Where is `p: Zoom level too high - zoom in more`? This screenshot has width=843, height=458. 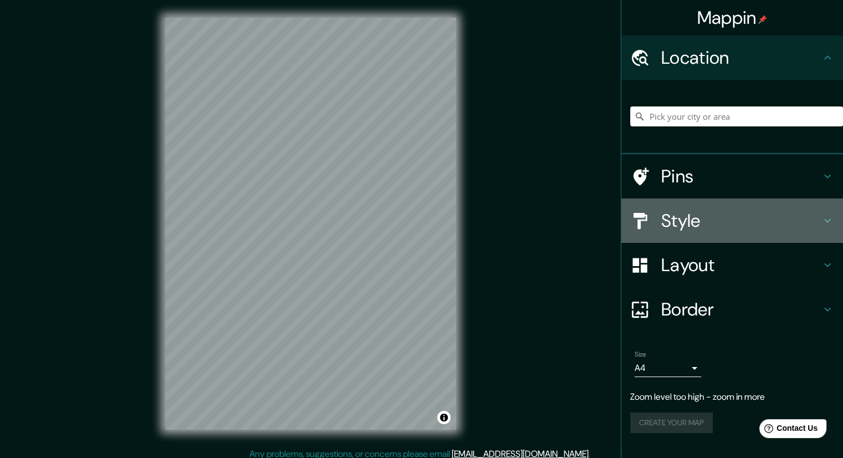
p: Zoom level too high - zoom in more is located at coordinates (732, 397).